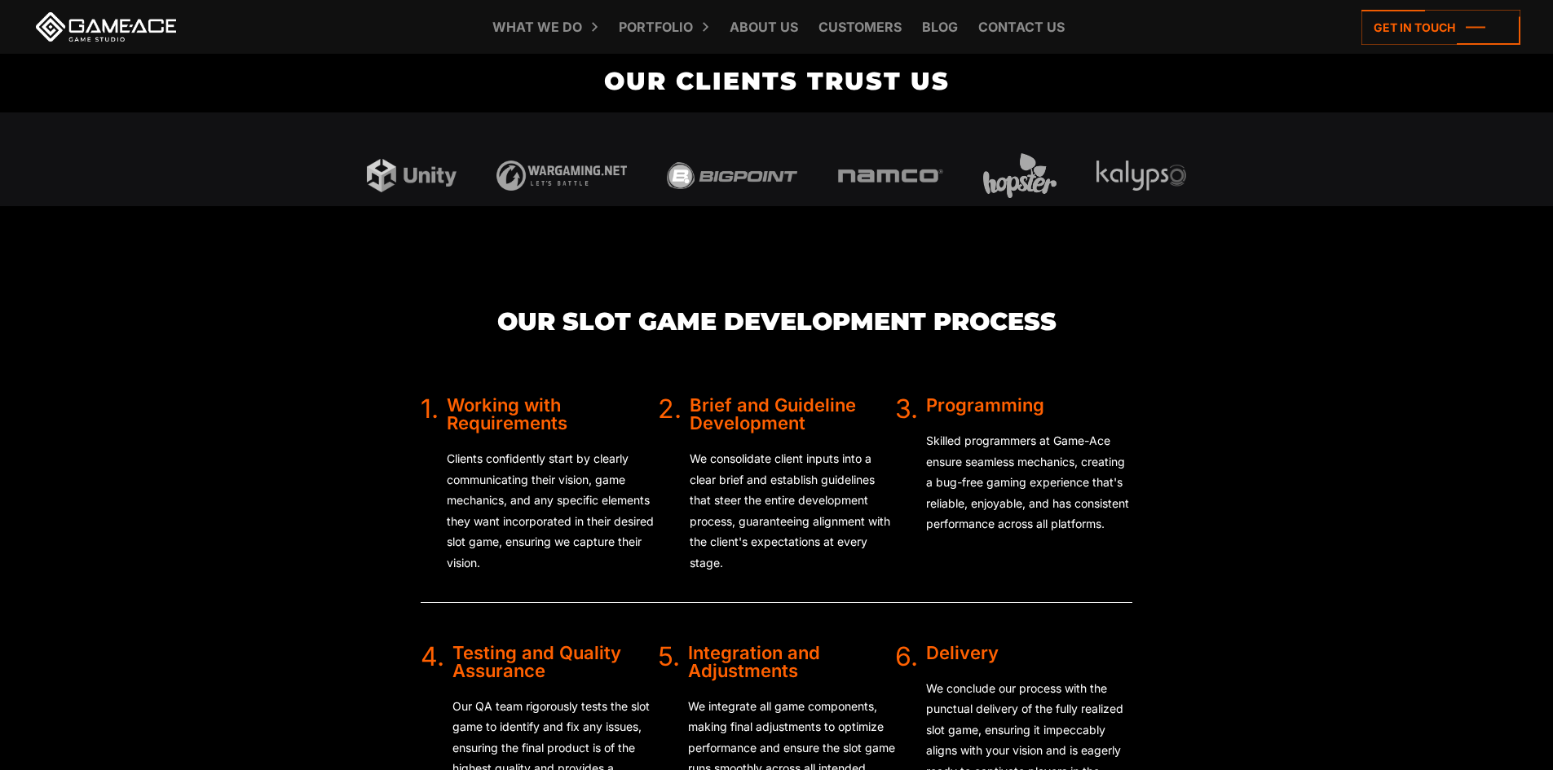 The image size is (1553, 770). What do you see at coordinates (1141, 175) in the screenshot?
I see `img: Kalypso media logo` at bounding box center [1141, 175].